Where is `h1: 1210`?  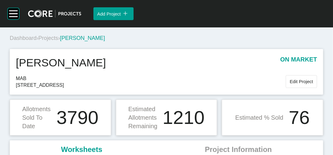
h1: 1210 is located at coordinates (184, 118).